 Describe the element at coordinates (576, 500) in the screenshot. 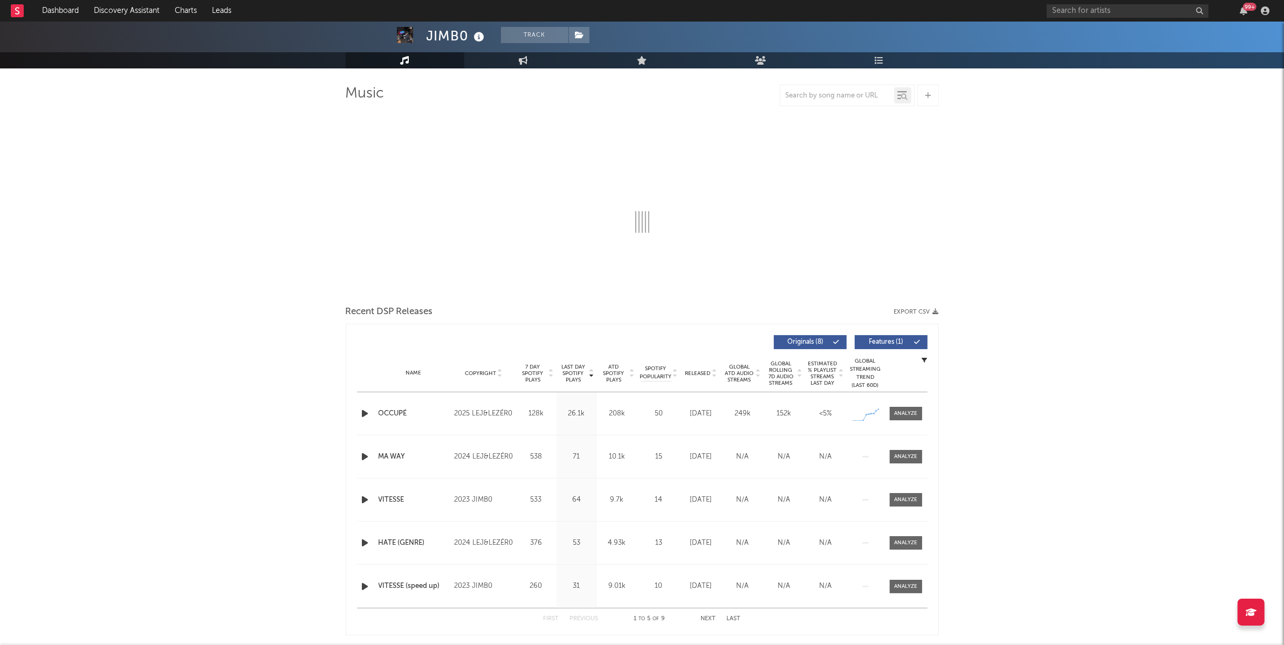

I see `div: 64` at that location.